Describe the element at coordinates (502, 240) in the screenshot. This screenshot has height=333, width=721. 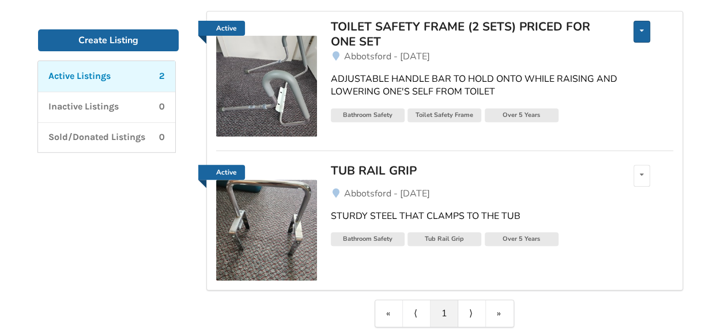
I see `a: Bathroom SafetyTub Rail GripOver 5 Years` at that location.